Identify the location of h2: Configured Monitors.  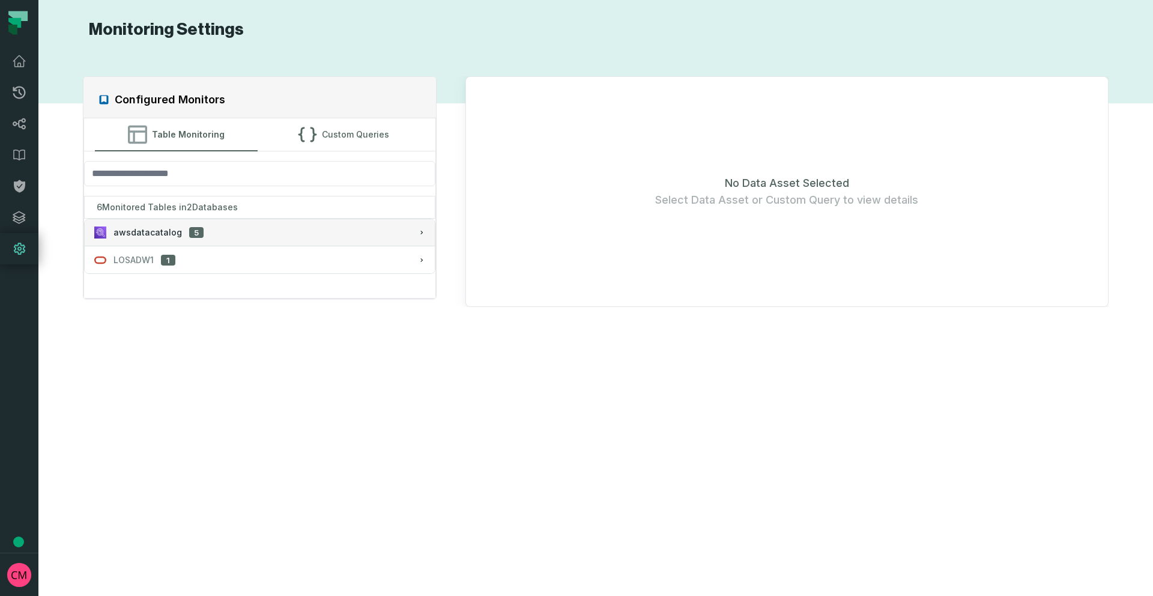
(170, 100).